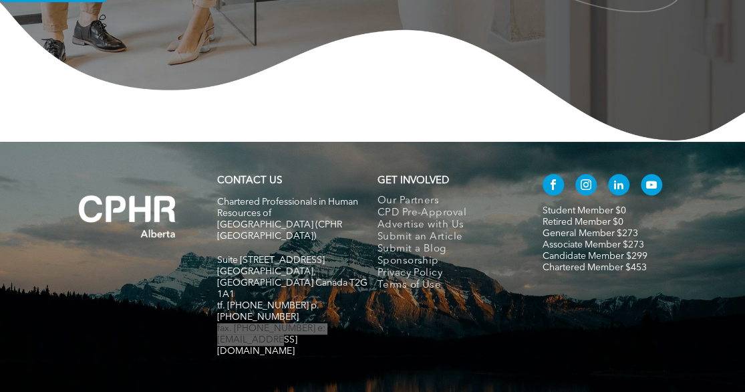 The height and width of the screenshot is (392, 745). Describe the element at coordinates (448, 249) in the screenshot. I see `a: Submit a Blog` at that location.